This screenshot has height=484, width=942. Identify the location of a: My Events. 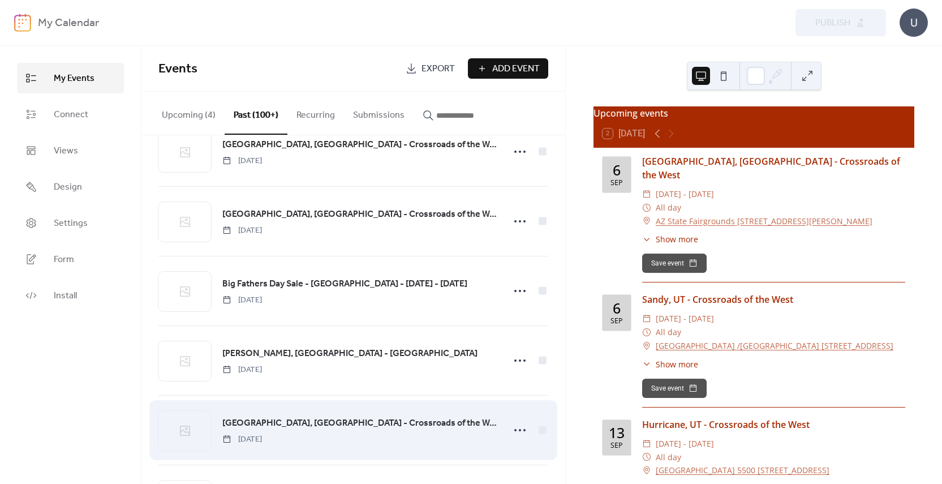
(70, 78).